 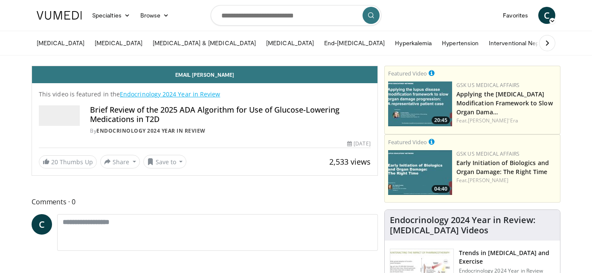 I want to click on h4: Brief Review of the 2025 ADA Algorithm for Use of Glucose-Lowering Medications in T2D, so click(x=230, y=114).